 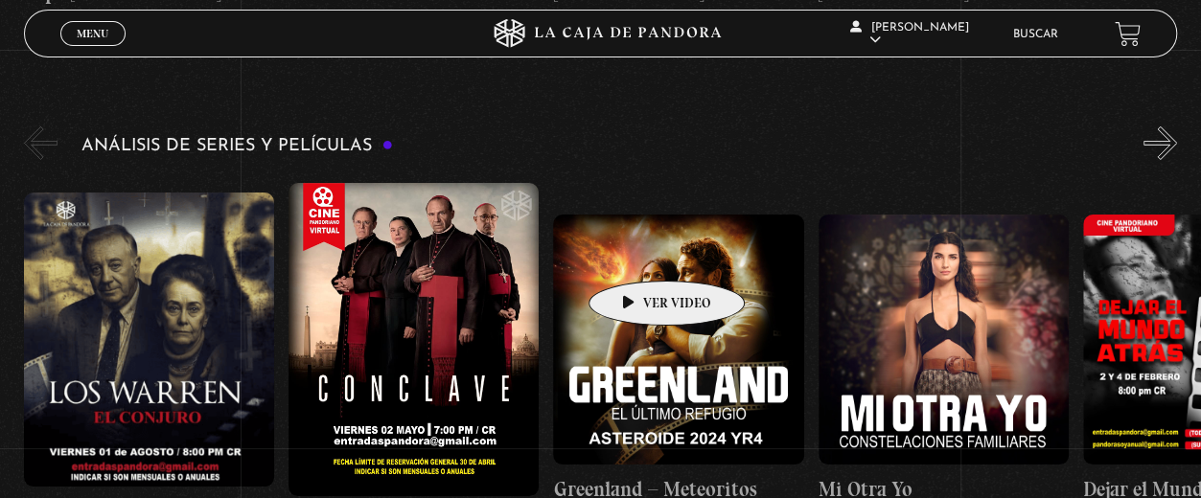 What do you see at coordinates (237, 146) in the screenshot?
I see `h3: Análisis de series y películas` at bounding box center [237, 146].